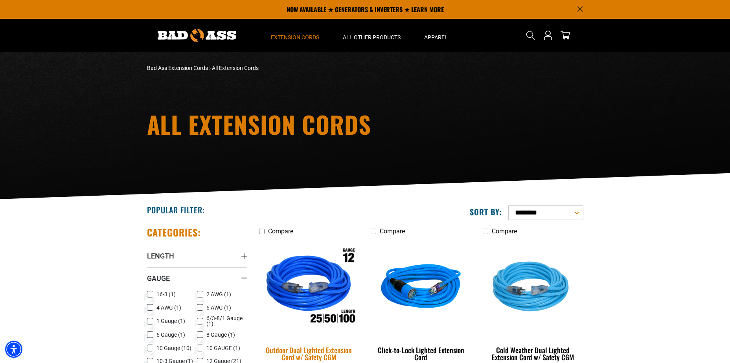 The height and width of the screenshot is (363, 730). What do you see at coordinates (166, 295) in the screenshot?
I see `span: 16-3 (1)` at bounding box center [166, 295].